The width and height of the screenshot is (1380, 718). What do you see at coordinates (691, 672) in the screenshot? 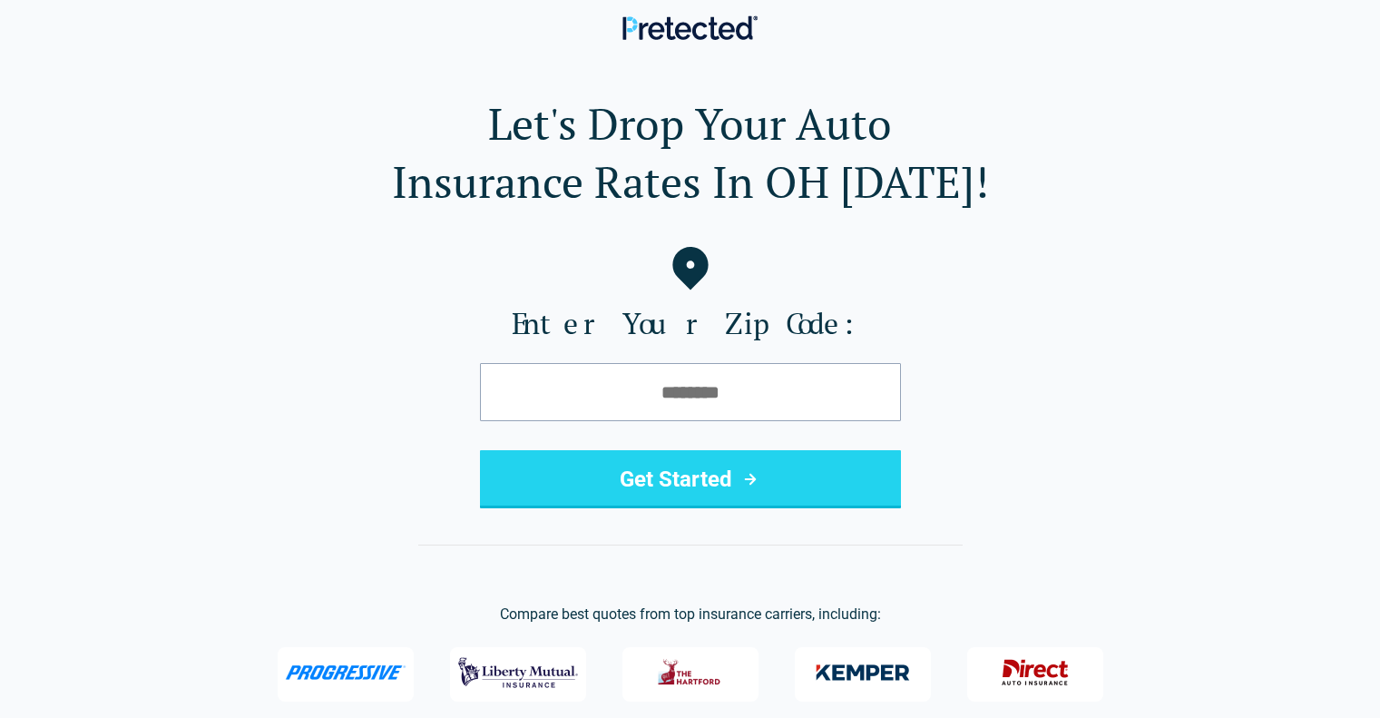
I see `img: The Hartford` at bounding box center [691, 672].